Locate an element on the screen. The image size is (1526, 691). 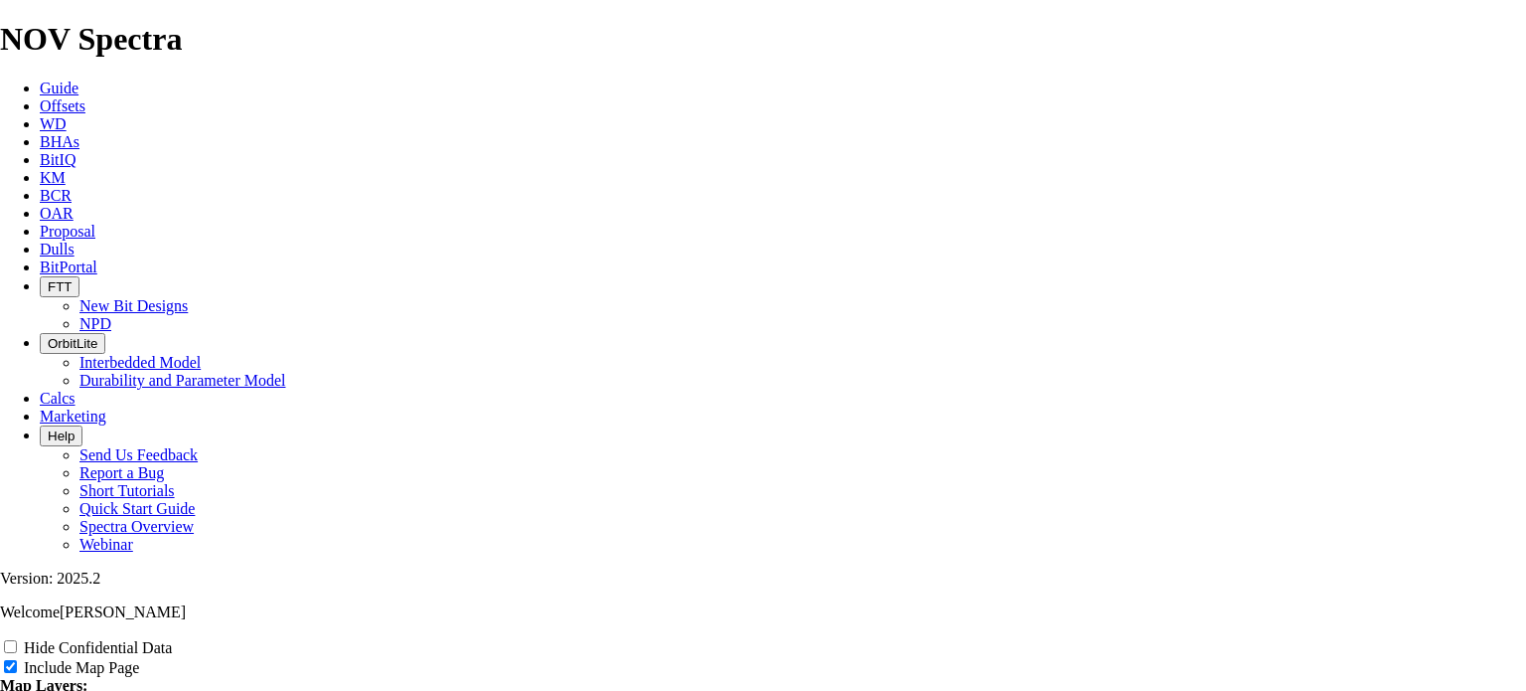
a: Dulls is located at coordinates (57, 248).